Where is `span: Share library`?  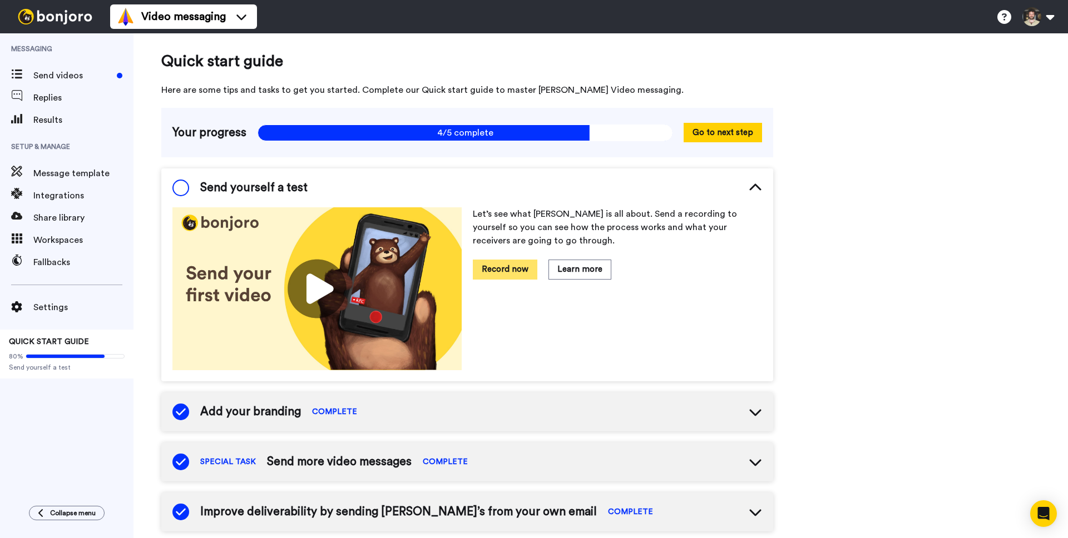
span: Share library is located at coordinates (83, 218).